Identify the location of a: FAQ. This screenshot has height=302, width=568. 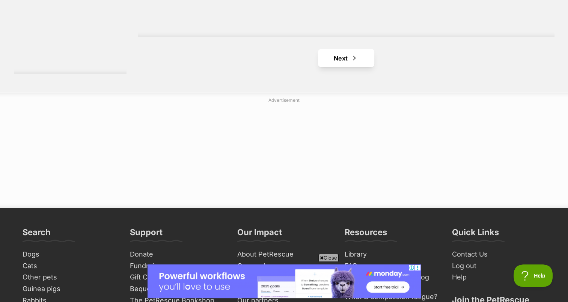
(391, 266).